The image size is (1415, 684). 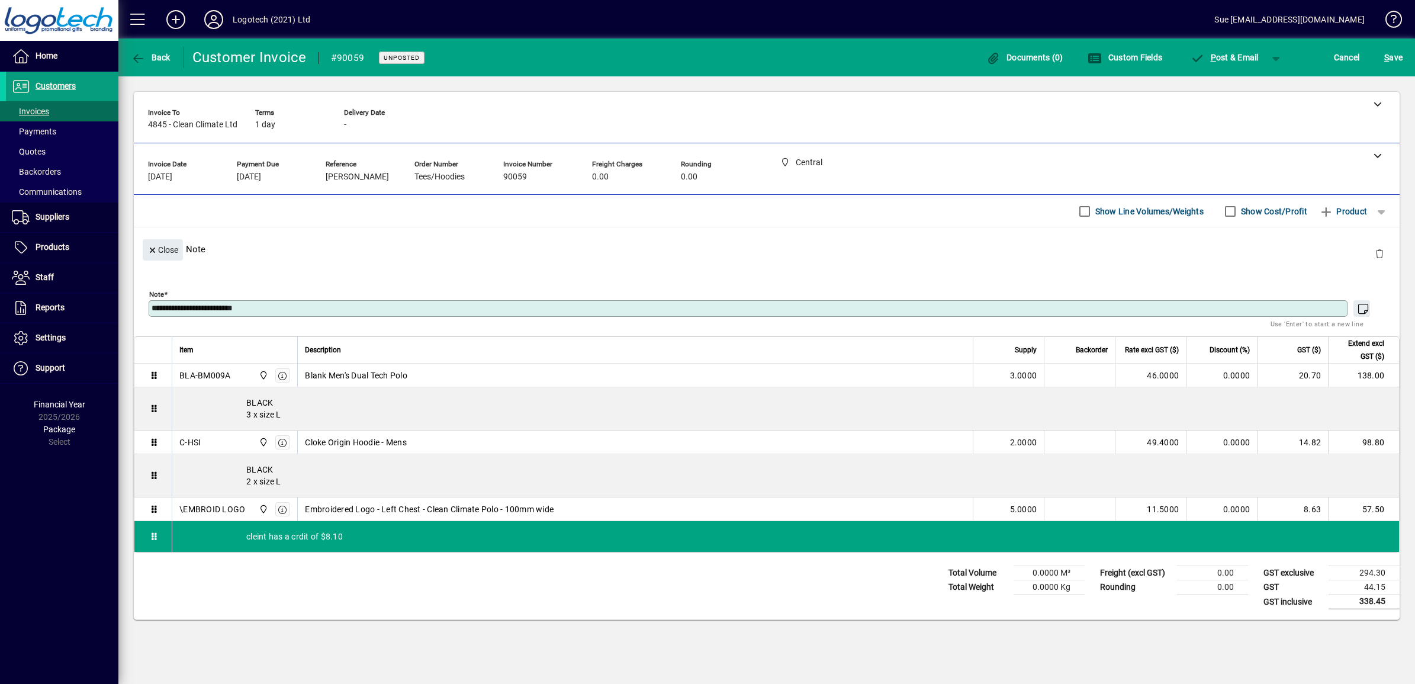 I want to click on a: Products, so click(x=62, y=247).